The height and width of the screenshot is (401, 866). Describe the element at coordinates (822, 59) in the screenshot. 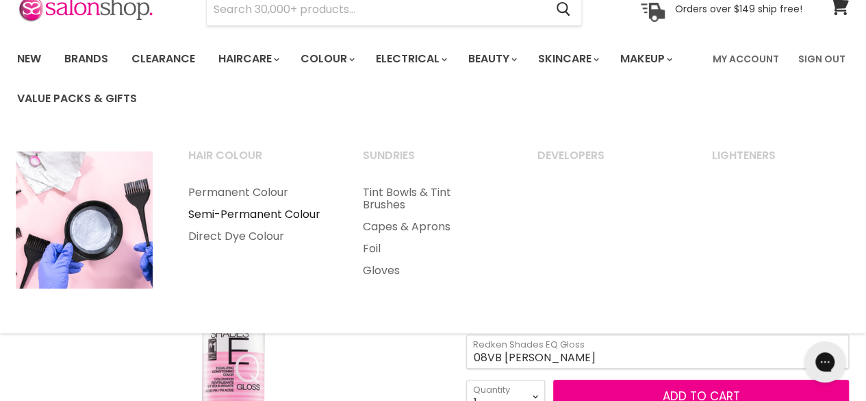

I see `a: Sign Out` at that location.